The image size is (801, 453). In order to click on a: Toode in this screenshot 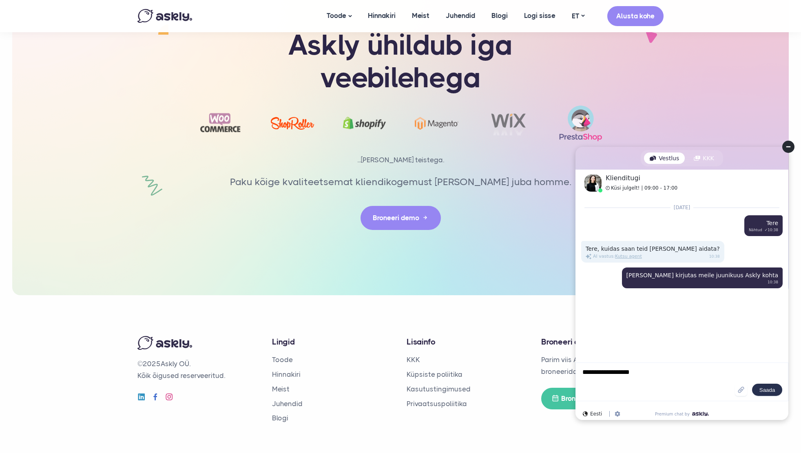, I will do `click(282, 360)`.